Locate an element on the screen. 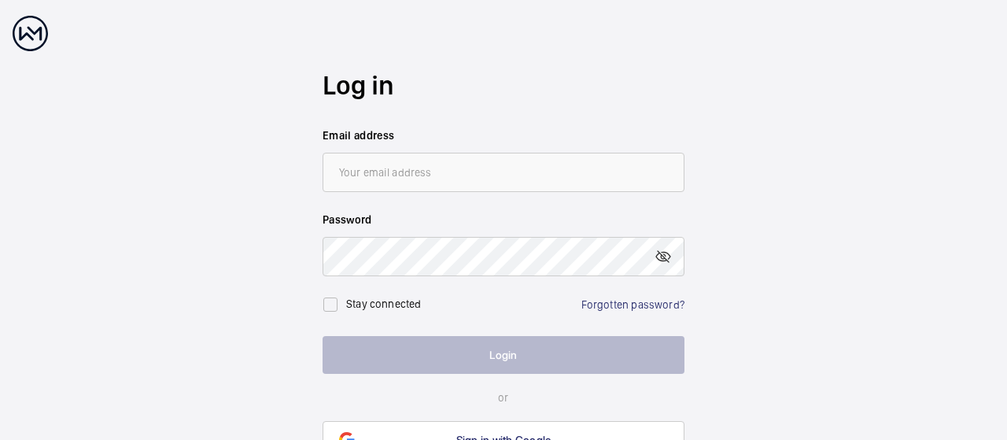  a: Forgotten password? is located at coordinates (633, 304).